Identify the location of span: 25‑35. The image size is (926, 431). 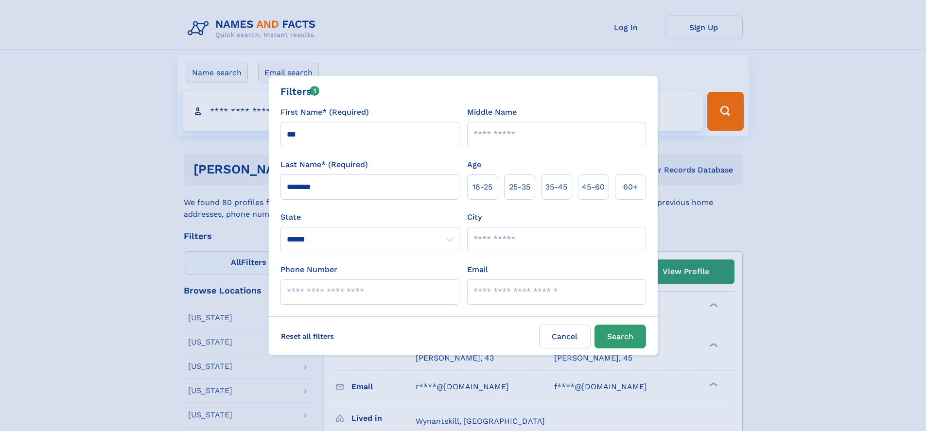
(520, 187).